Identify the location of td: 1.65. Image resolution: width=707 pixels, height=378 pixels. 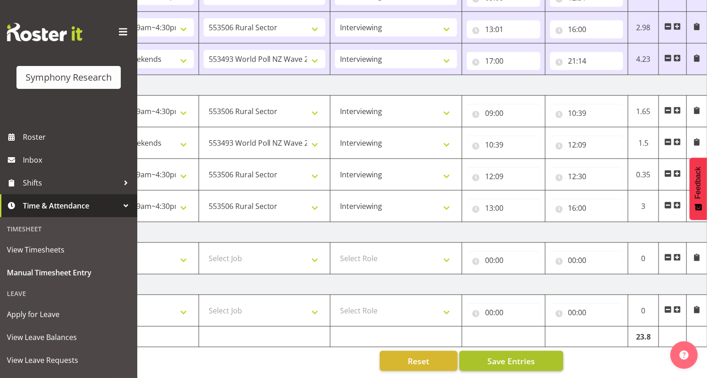
(643, 111).